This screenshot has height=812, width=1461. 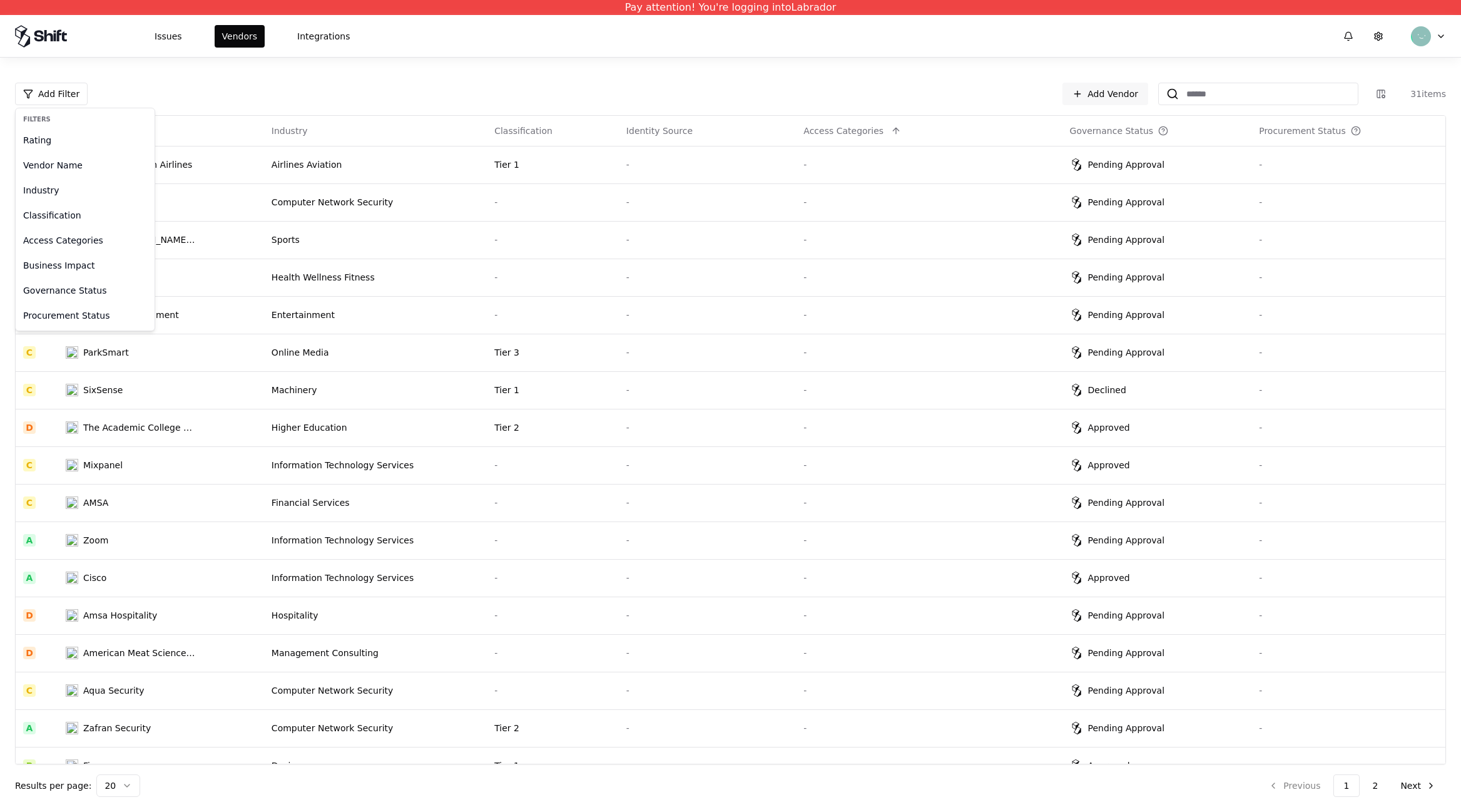 What do you see at coordinates (85, 215) in the screenshot?
I see `div: Classification` at bounding box center [85, 215].